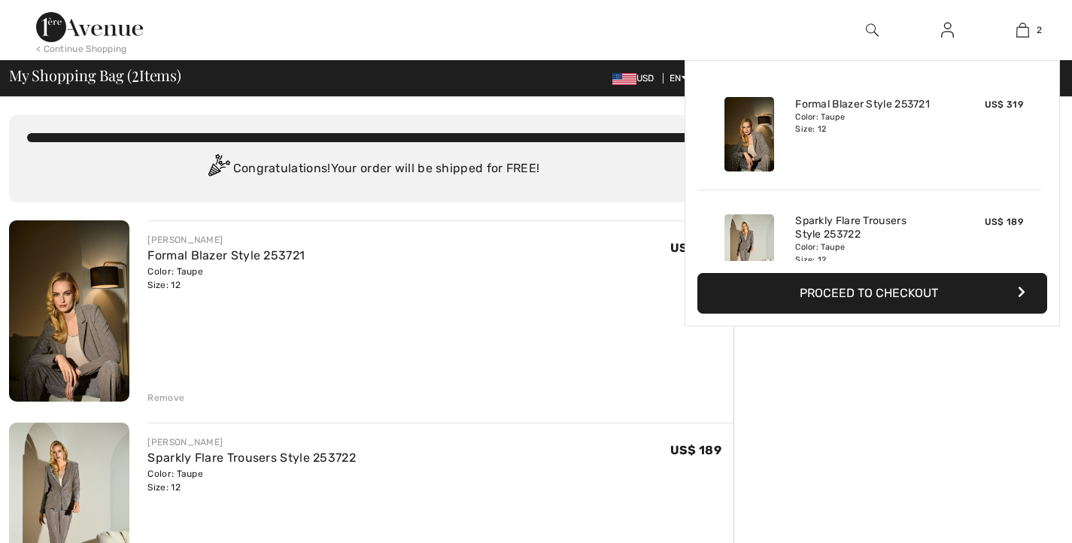 The image size is (1072, 543). Describe the element at coordinates (637, 78) in the screenshot. I see `span: USD` at that location.